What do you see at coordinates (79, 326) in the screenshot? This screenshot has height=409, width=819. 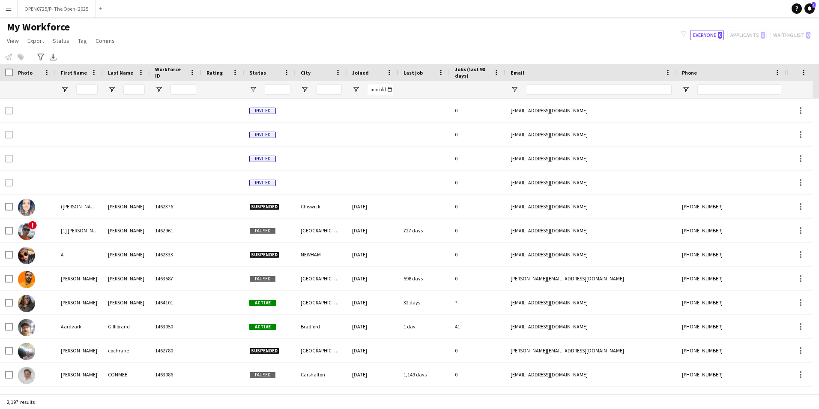 I see `div: Aardvark` at bounding box center [79, 326].